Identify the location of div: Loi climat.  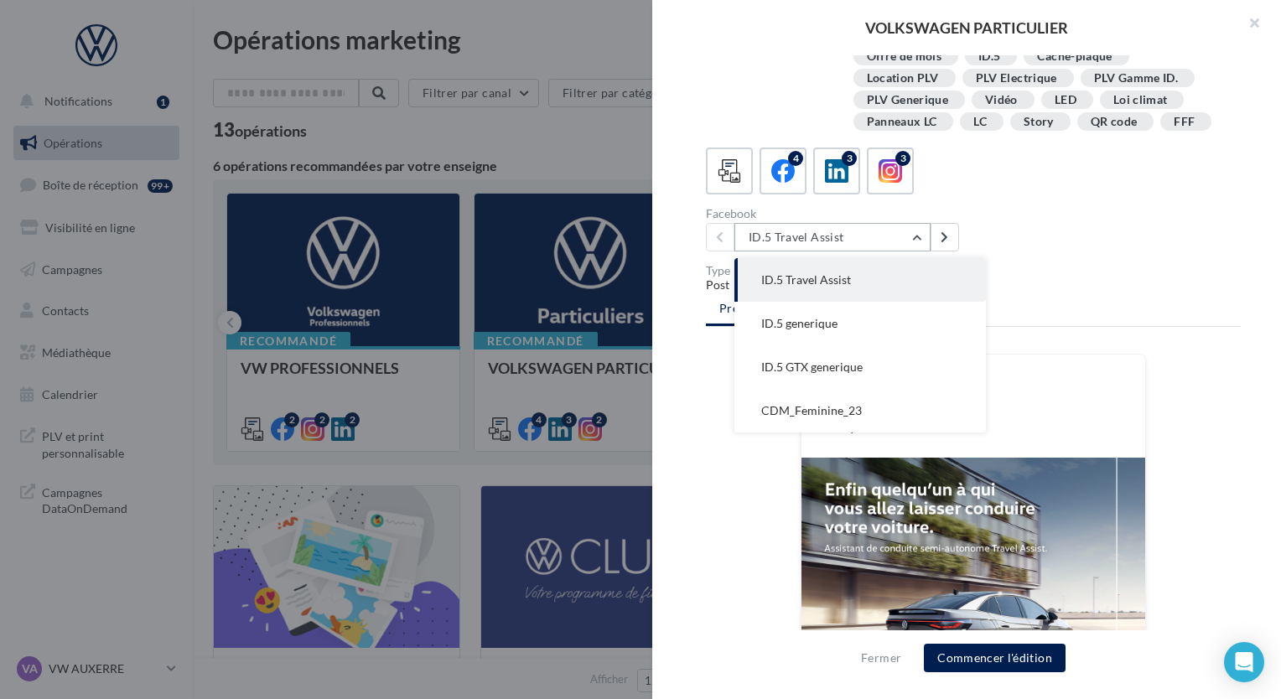
(1140, 100).